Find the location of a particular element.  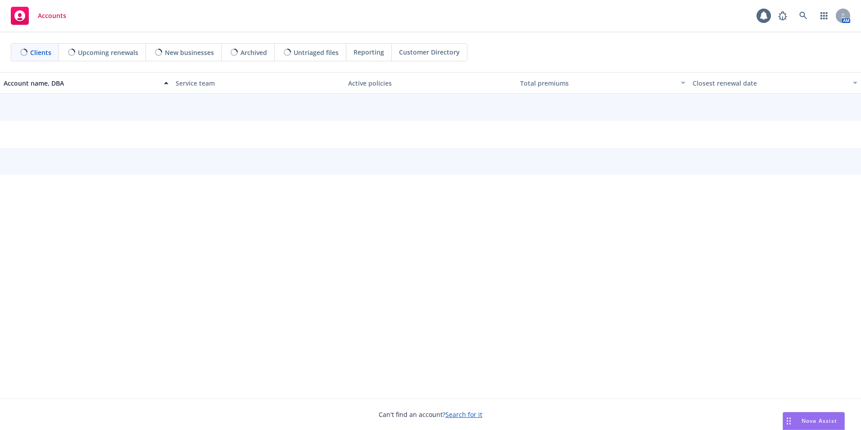

div: Drag to move is located at coordinates (789, 421).